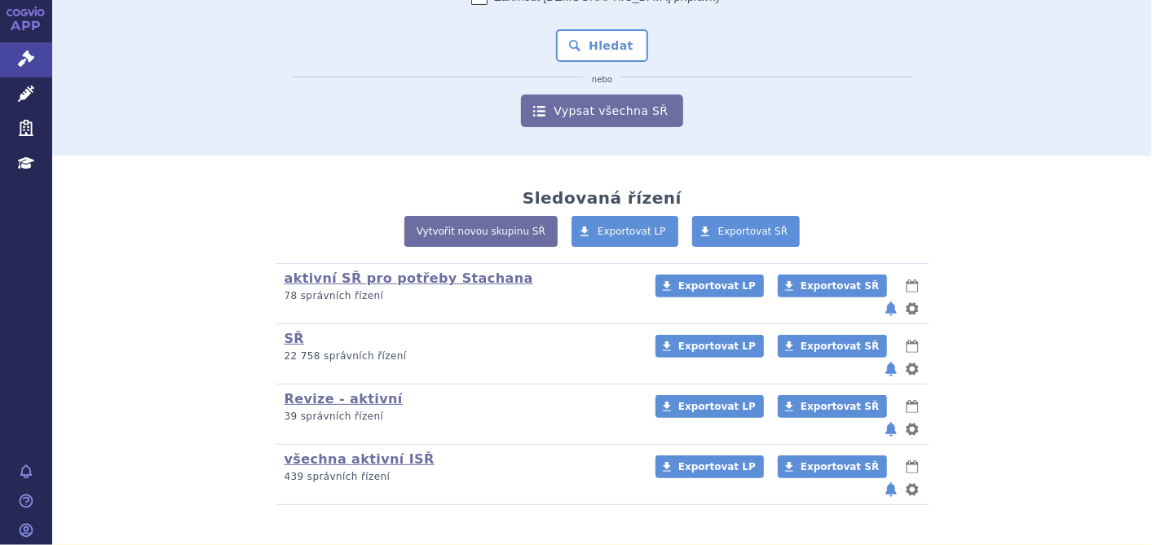  Describe the element at coordinates (360, 459) in the screenshot. I see `a: všechna aktivní ISŘ` at that location.